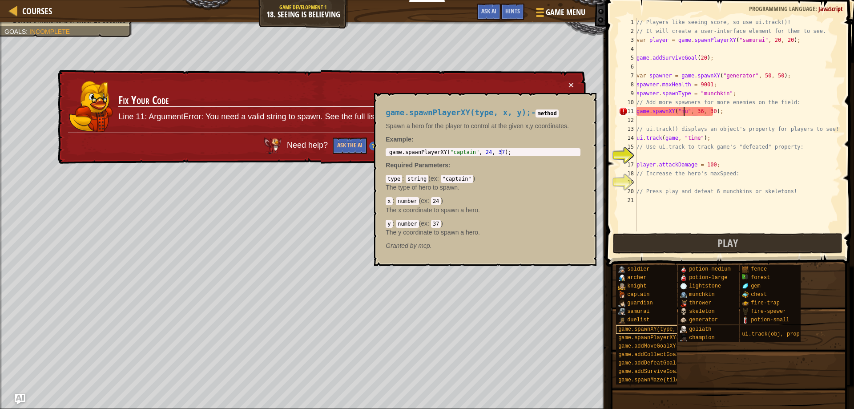 The image size is (854, 409). Describe the element at coordinates (770, 320) in the screenshot. I see `span: potion-small` at that location.